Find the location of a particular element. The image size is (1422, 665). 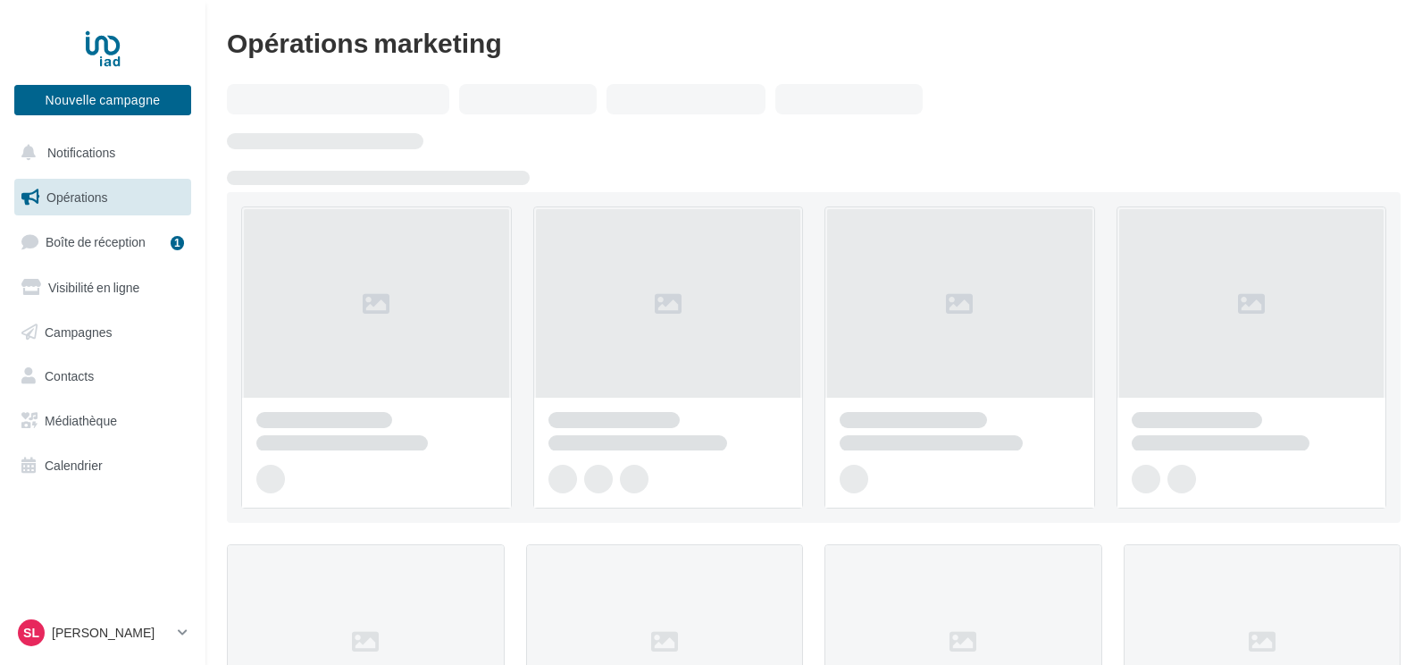

span: Visibilité en ligne is located at coordinates (94, 287).